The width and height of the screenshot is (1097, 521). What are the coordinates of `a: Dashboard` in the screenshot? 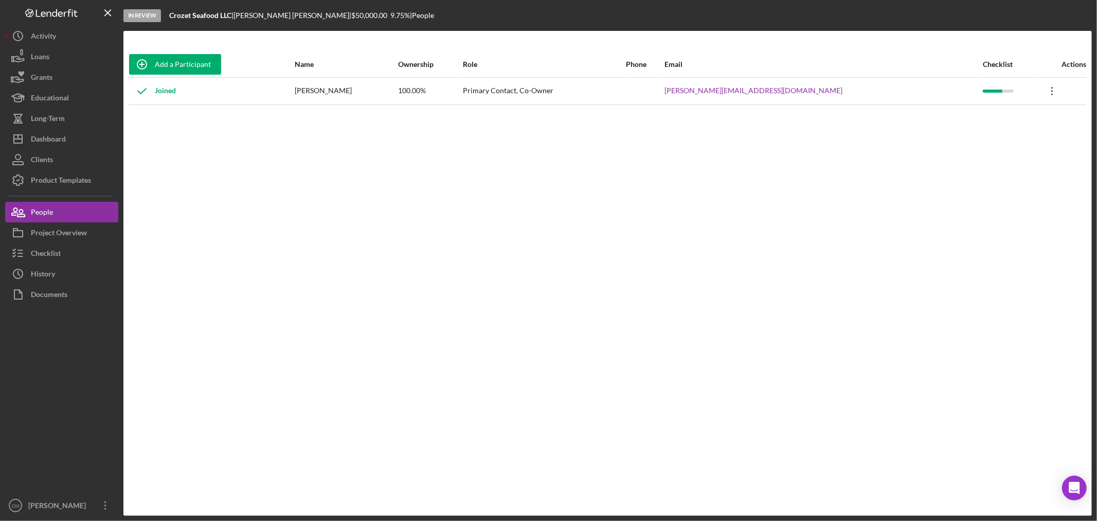 It's located at (62, 139).